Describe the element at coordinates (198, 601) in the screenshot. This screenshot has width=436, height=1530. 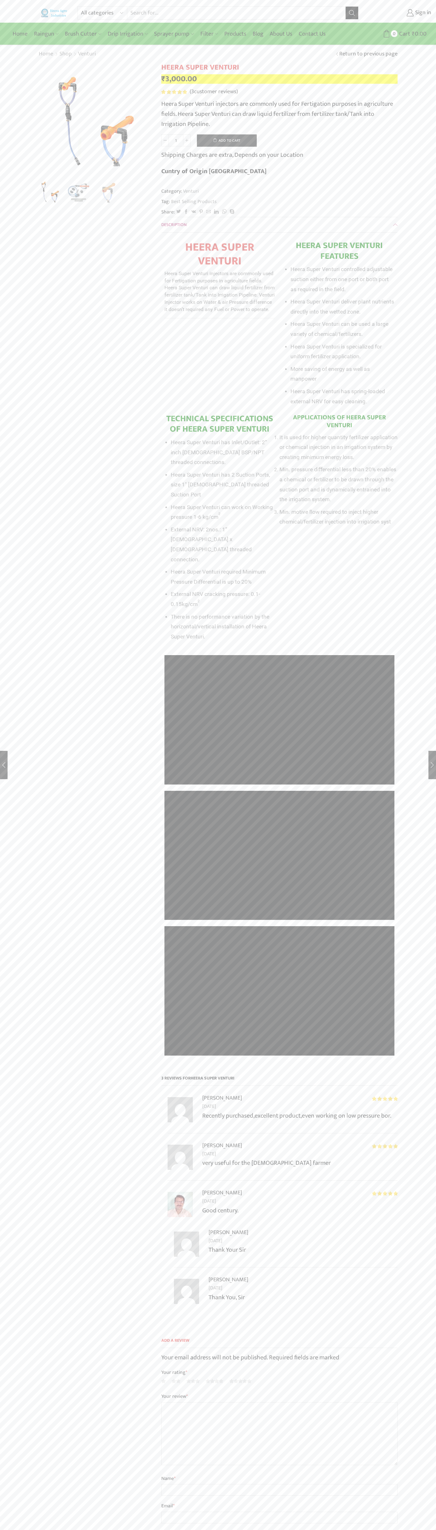
I see `sup: 2` at that location.